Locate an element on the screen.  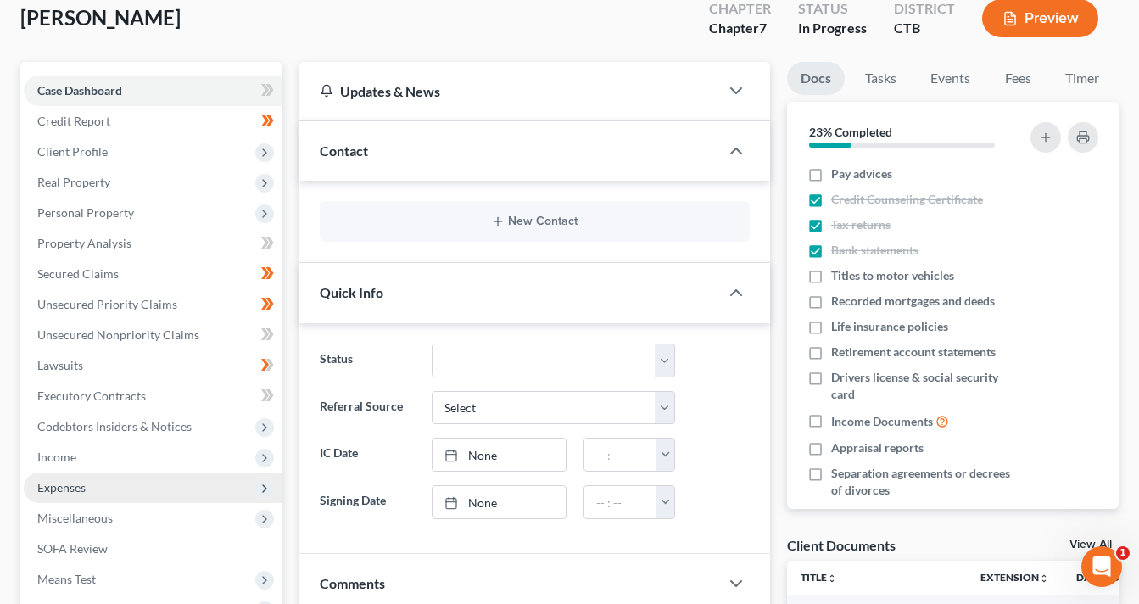
a: Unsecured Nonpriority Claims is located at coordinates (153, 335).